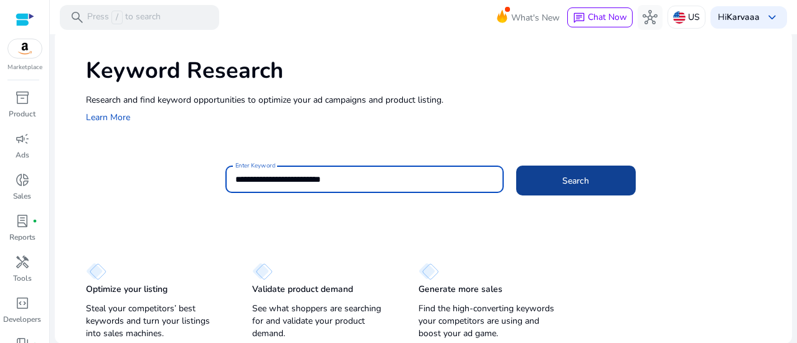 The image size is (797, 343). What do you see at coordinates (156, 321) in the screenshot?
I see `p: Steal your competitors’ best keywords and turn your listings into sales machines.` at bounding box center [156, 321].